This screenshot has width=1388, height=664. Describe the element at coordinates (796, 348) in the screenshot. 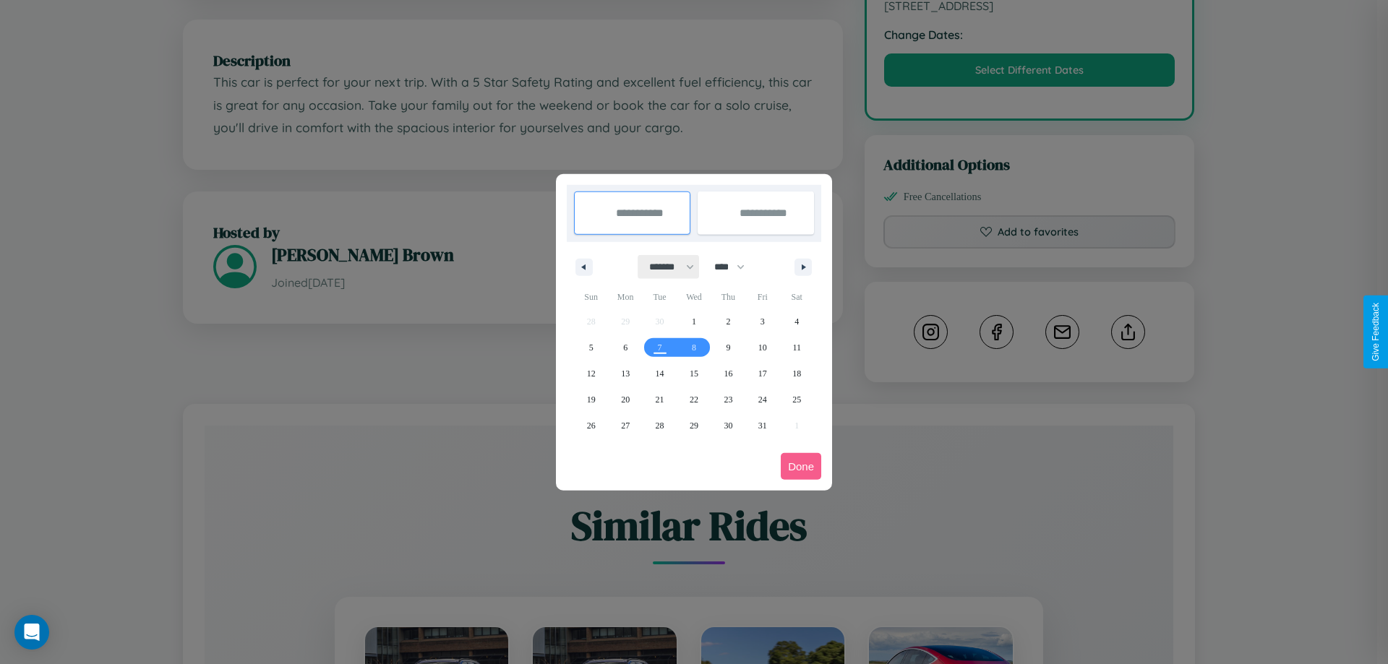

I see `span: 11` at that location.